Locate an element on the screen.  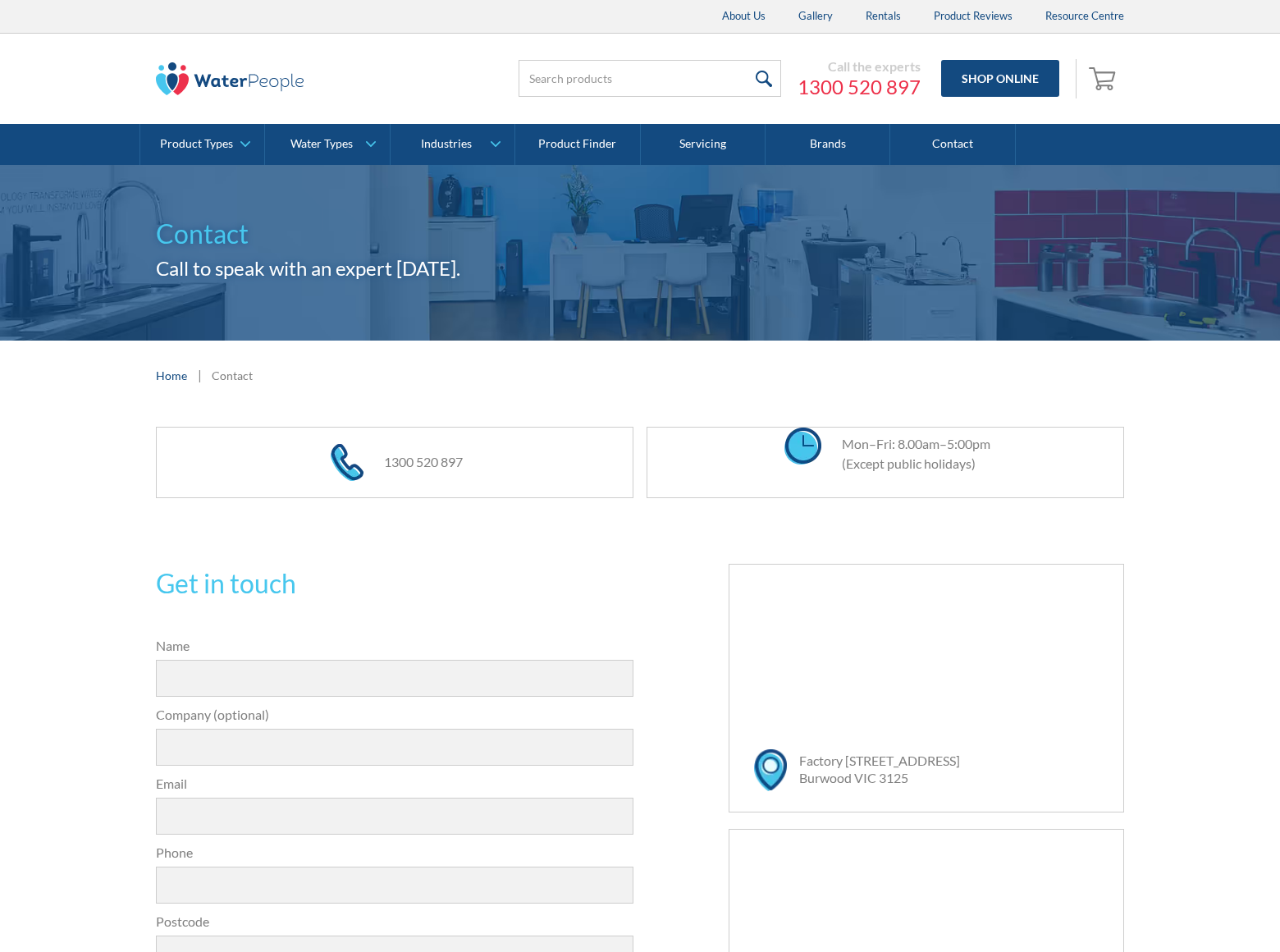
a: Product Finder is located at coordinates (577, 145).